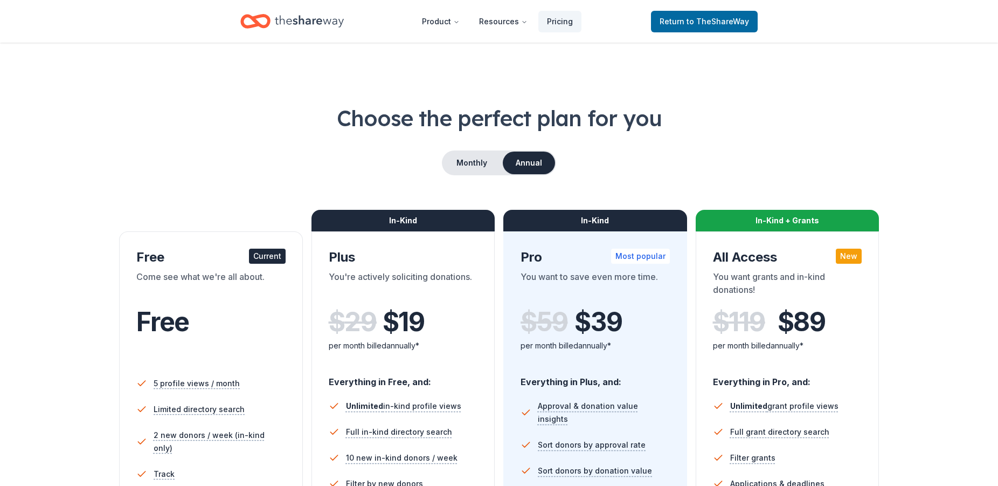 This screenshot has height=486, width=998. What do you see at coordinates (267, 256) in the screenshot?
I see `div: Current` at bounding box center [267, 256].